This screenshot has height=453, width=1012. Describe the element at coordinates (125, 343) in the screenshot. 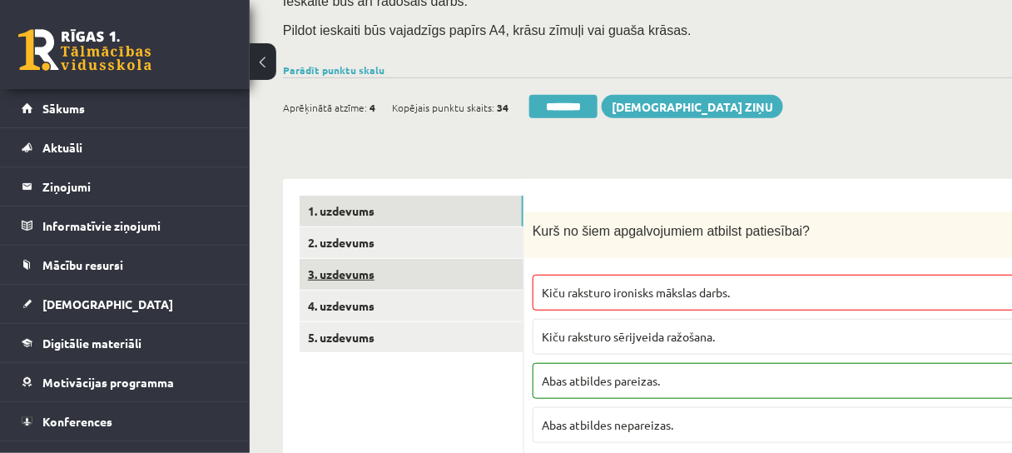

I see `a: Digitālie materiāli` at that location.